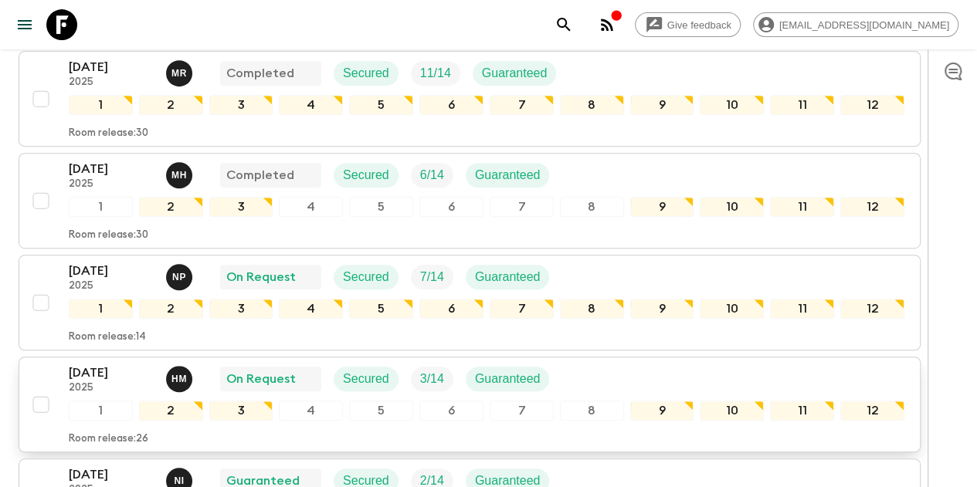 Image resolution: width=977 pixels, height=487 pixels. I want to click on p: Room release: 14, so click(107, 338).